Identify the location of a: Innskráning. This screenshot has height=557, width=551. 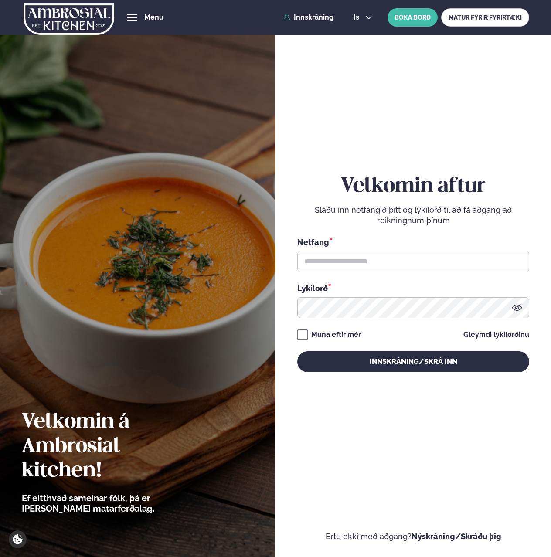
(308, 17).